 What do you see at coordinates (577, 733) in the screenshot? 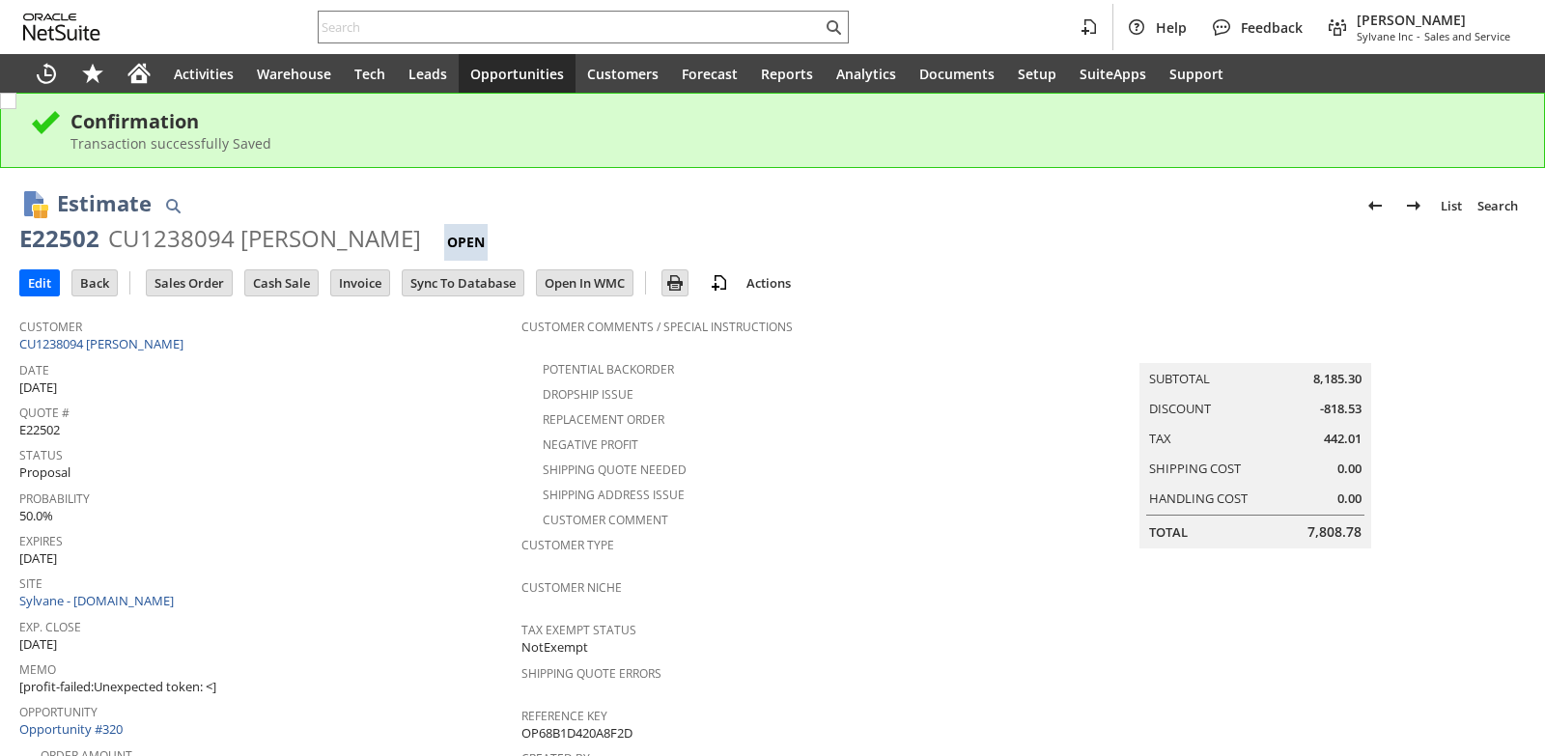
I see `span: OP68B1D420A8F2D` at bounding box center [577, 733].